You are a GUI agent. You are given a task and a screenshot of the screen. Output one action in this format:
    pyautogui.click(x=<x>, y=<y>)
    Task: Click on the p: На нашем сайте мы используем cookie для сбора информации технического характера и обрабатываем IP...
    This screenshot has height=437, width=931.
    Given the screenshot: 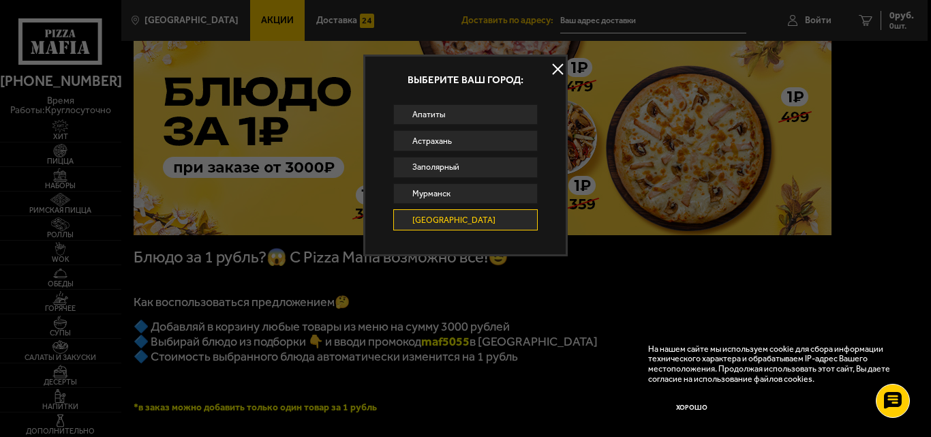 What is the action you would take?
    pyautogui.click(x=774, y=364)
    